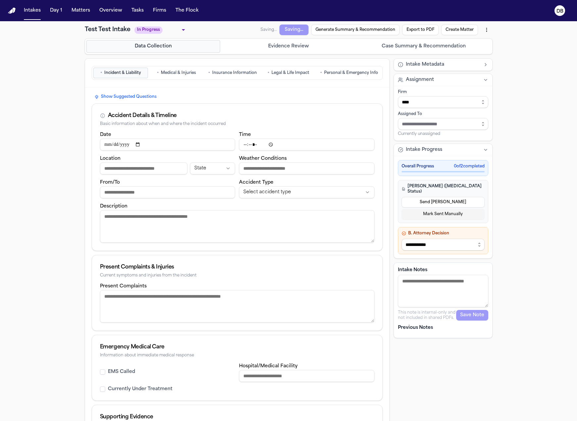  Describe the element at coordinates (149, 30) in the screenshot. I see `span: In Progress` at that location.